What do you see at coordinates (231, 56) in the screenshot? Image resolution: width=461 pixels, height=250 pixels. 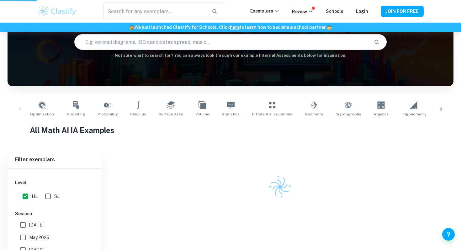 I see `h6: Not sure what to search for? You can always look through our example Internal Assessments below f...` at bounding box center [231, 56].